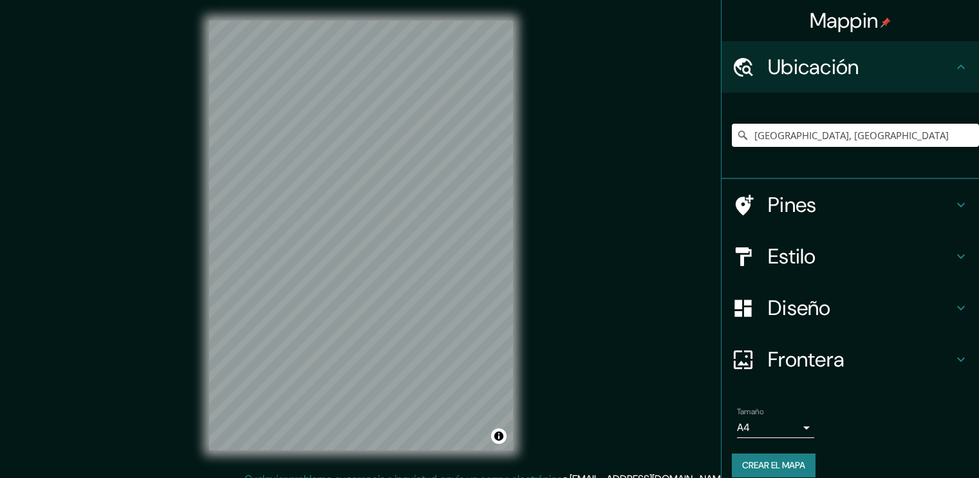  What do you see at coordinates (774, 465) in the screenshot?
I see `button: Crear el mapa` at bounding box center [774, 465].